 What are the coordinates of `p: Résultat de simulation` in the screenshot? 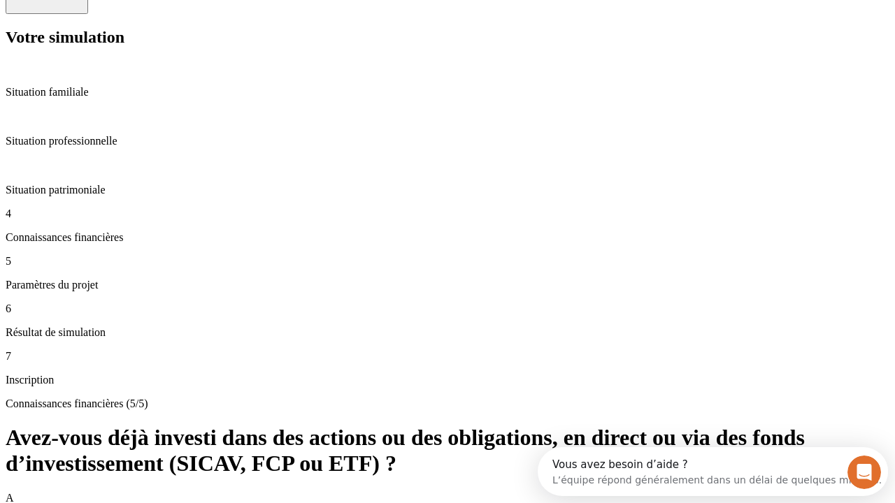 It's located at (448, 333).